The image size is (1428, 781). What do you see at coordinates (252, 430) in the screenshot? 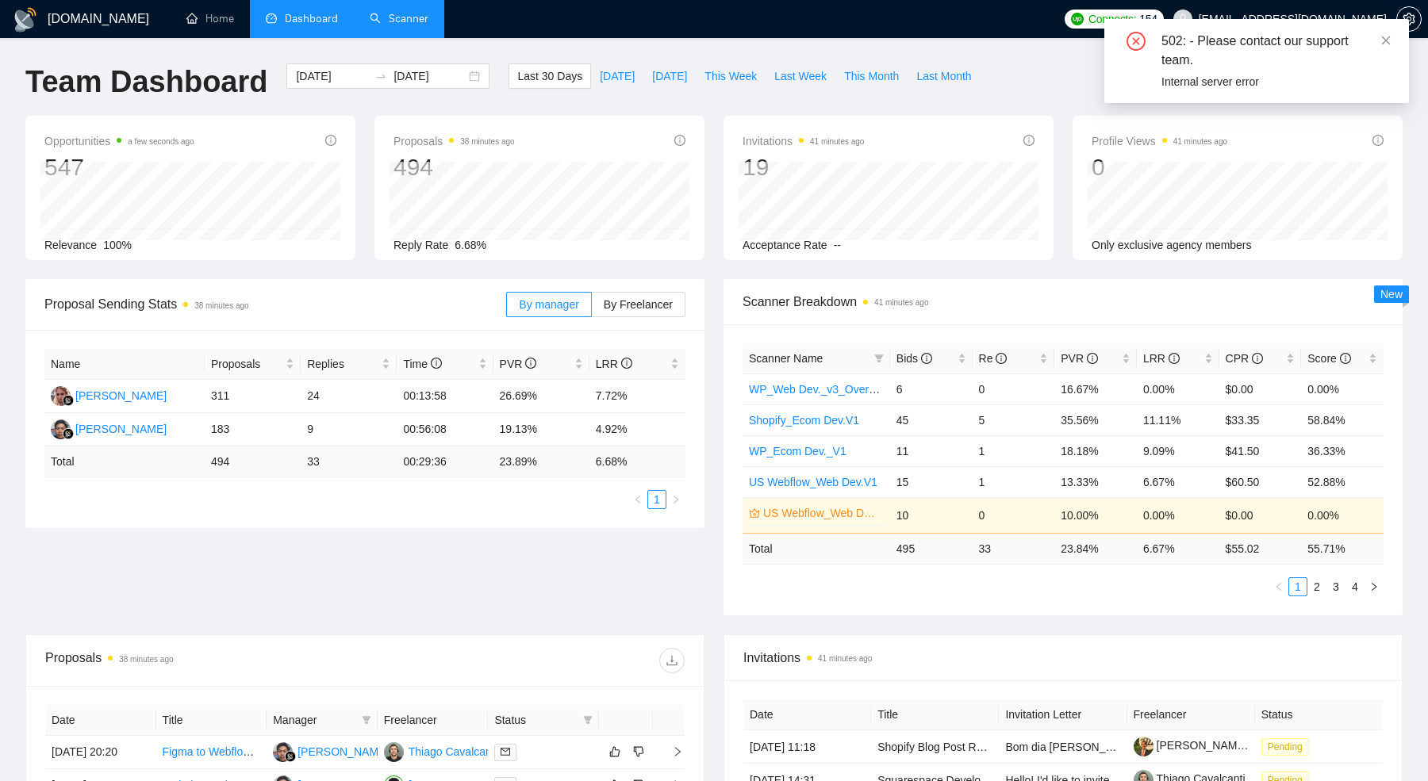
I see `td: 183` at bounding box center [252, 430].